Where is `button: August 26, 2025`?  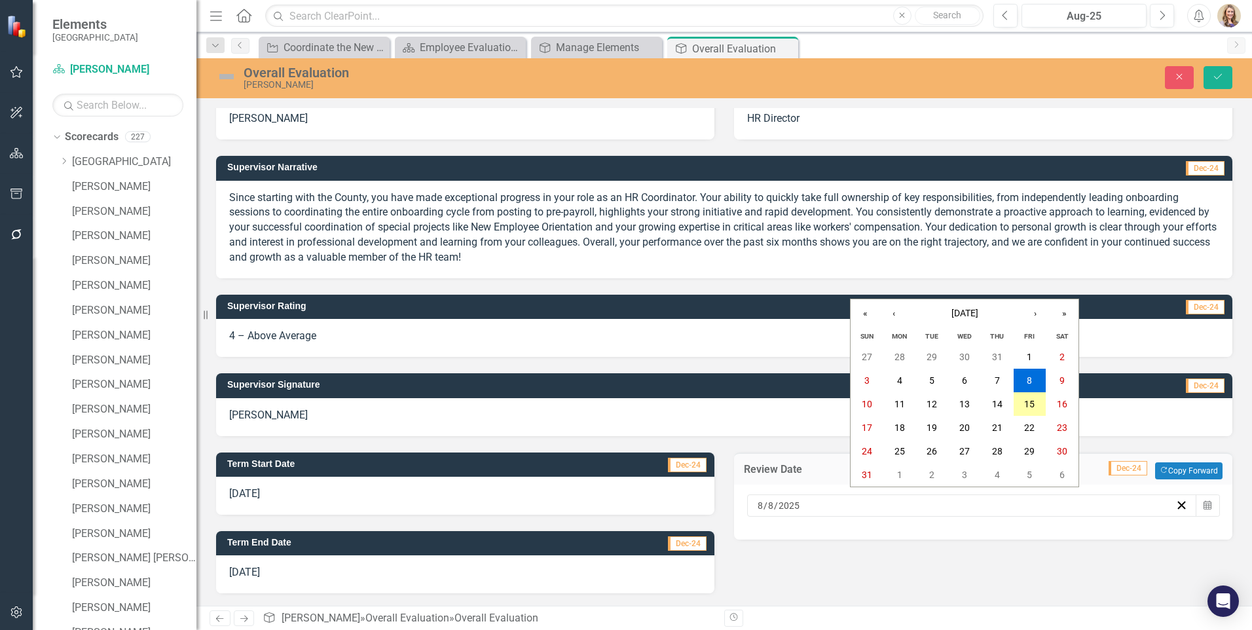
button: August 26, 2025 is located at coordinates (932, 451).